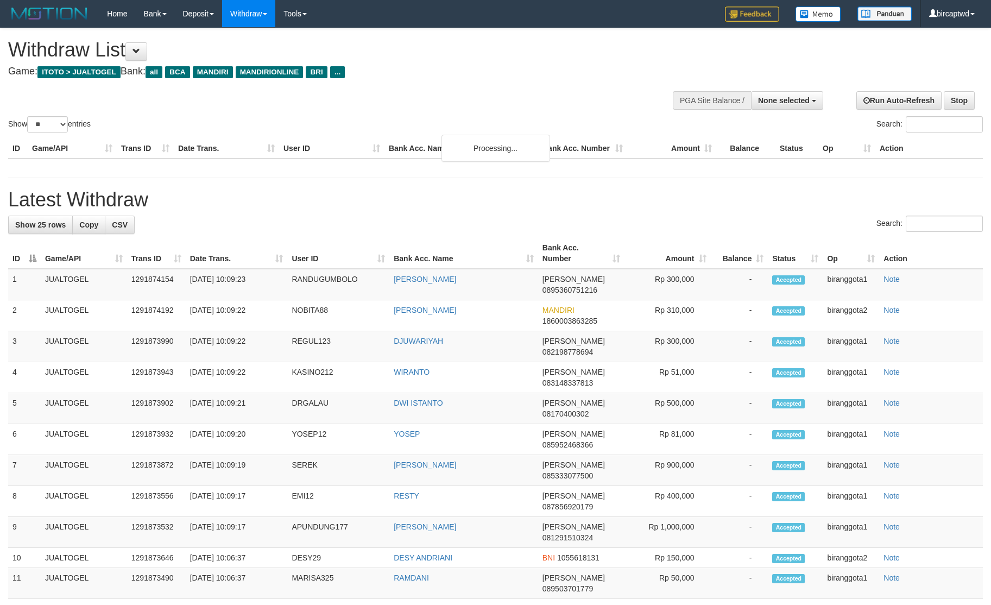  What do you see at coordinates (156, 558) in the screenshot?
I see `td: 1291873646` at bounding box center [156, 558].